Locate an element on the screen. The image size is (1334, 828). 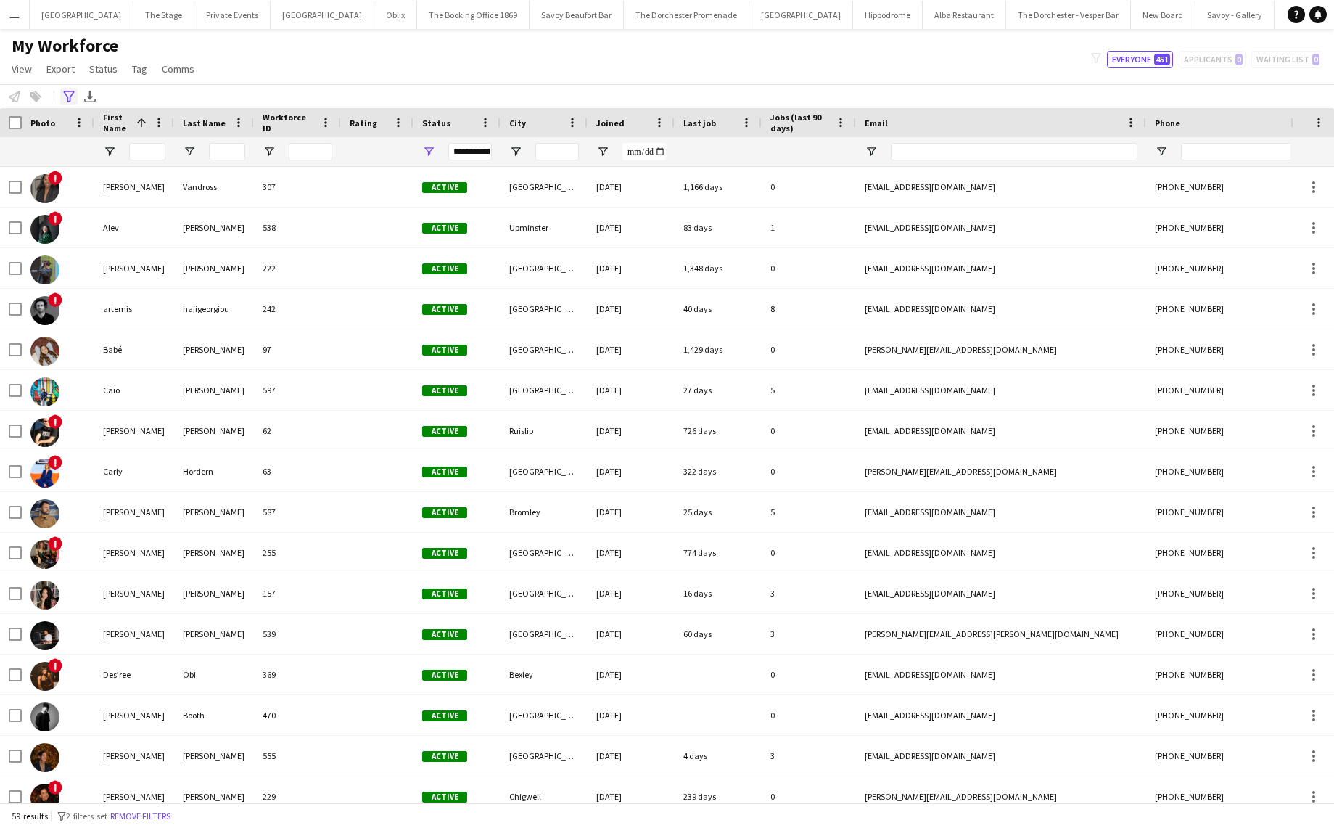
div: Bexley is located at coordinates (544, 674).